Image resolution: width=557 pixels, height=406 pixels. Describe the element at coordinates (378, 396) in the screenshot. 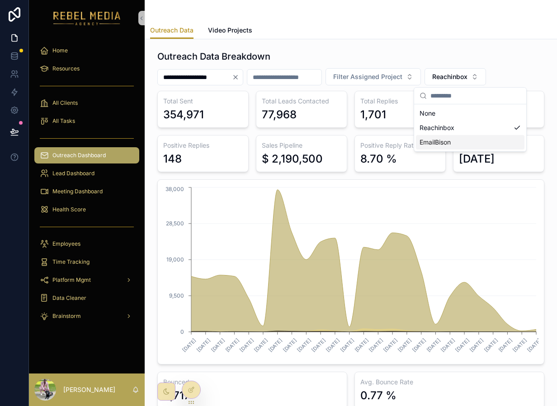

I see `div: 0.77 %` at that location.